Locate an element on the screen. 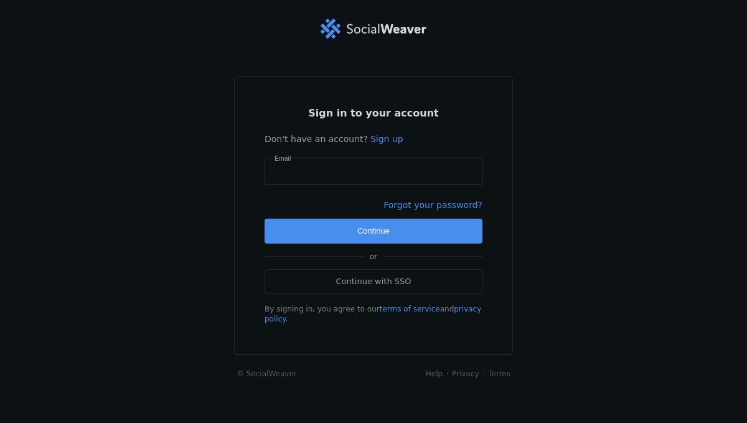 The height and width of the screenshot is (423, 747). button: Continue is located at coordinates (374, 231).